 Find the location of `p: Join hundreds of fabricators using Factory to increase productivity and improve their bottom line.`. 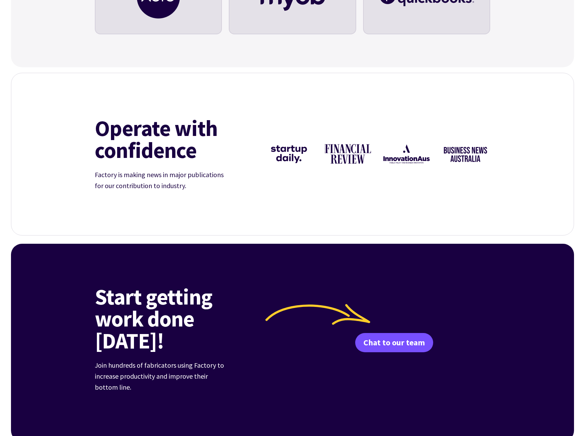

p: Join hundreds of fabricators using Factory to increase productivity and improve their bottom line. is located at coordinates (162, 376).